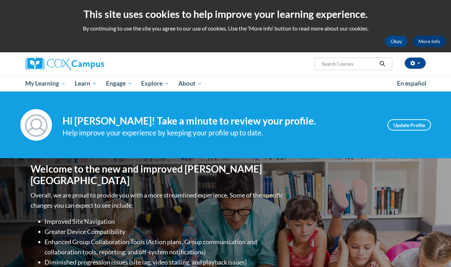  Describe the element at coordinates (415, 63) in the screenshot. I see `button: Account Settings` at that location.